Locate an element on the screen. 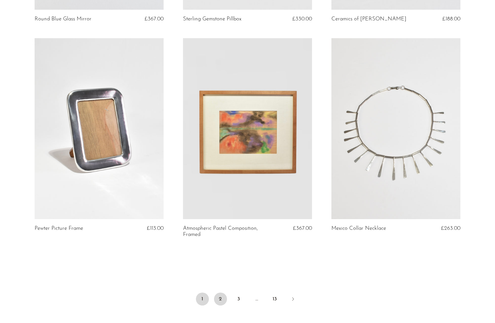 This screenshot has height=323, width=495. span: 1 is located at coordinates (203, 299).